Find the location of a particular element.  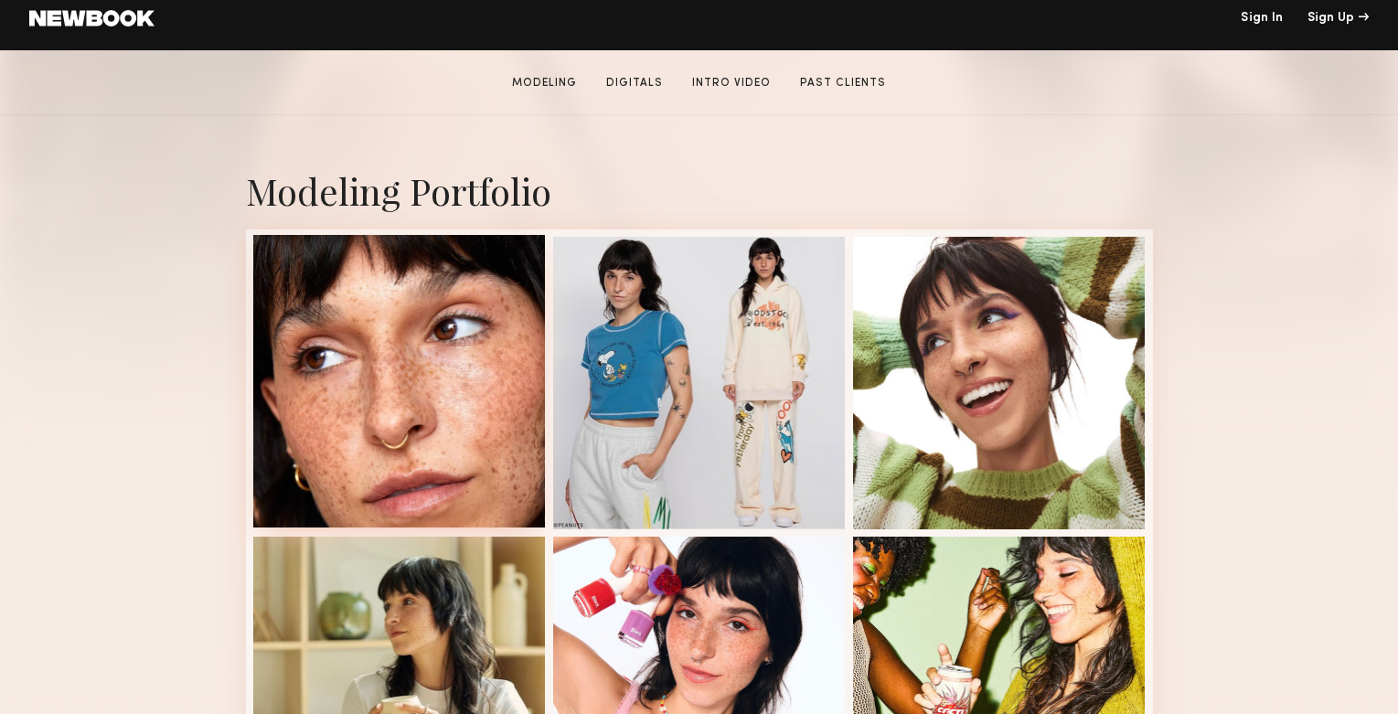

a: Digitals is located at coordinates (634, 83).